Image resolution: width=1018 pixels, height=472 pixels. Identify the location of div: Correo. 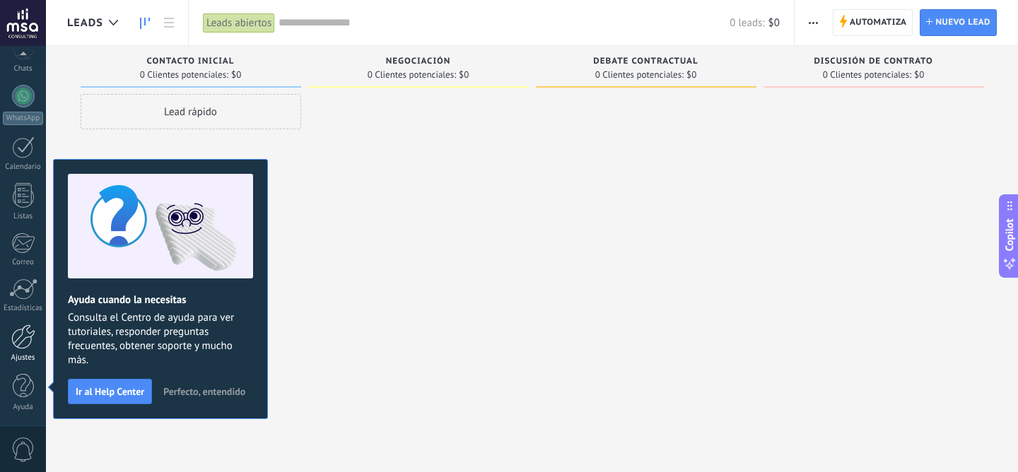
(23, 262).